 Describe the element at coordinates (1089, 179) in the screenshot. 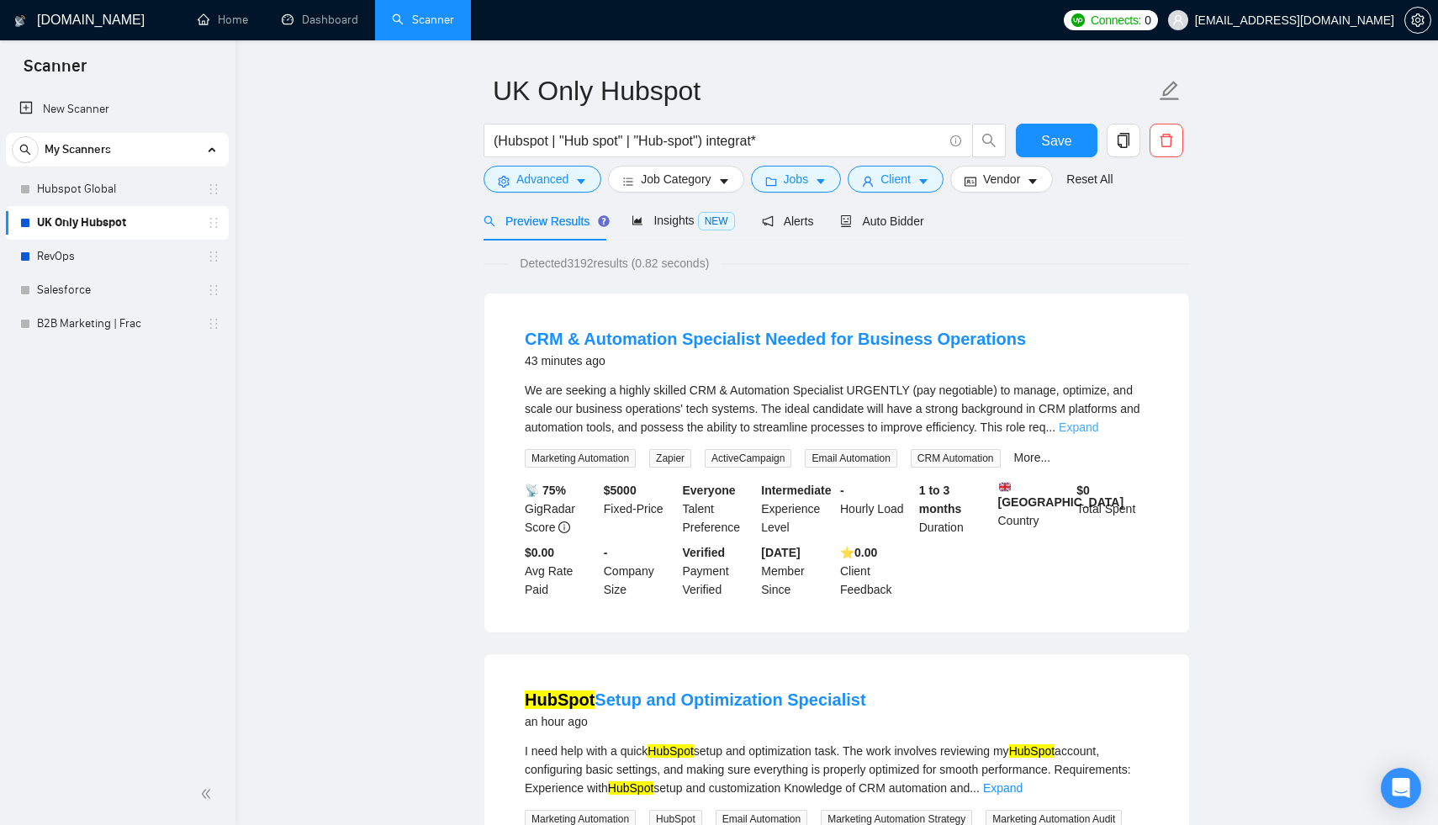

I see `a: Reset All` at that location.